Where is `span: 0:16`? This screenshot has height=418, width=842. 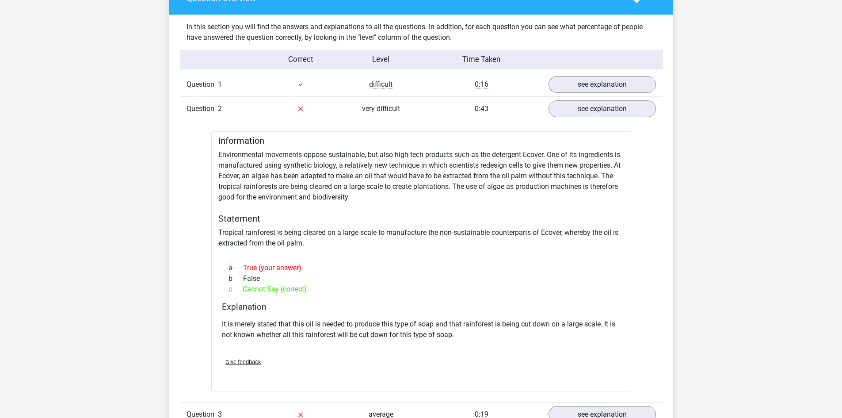 span: 0:16 is located at coordinates (482, 84).